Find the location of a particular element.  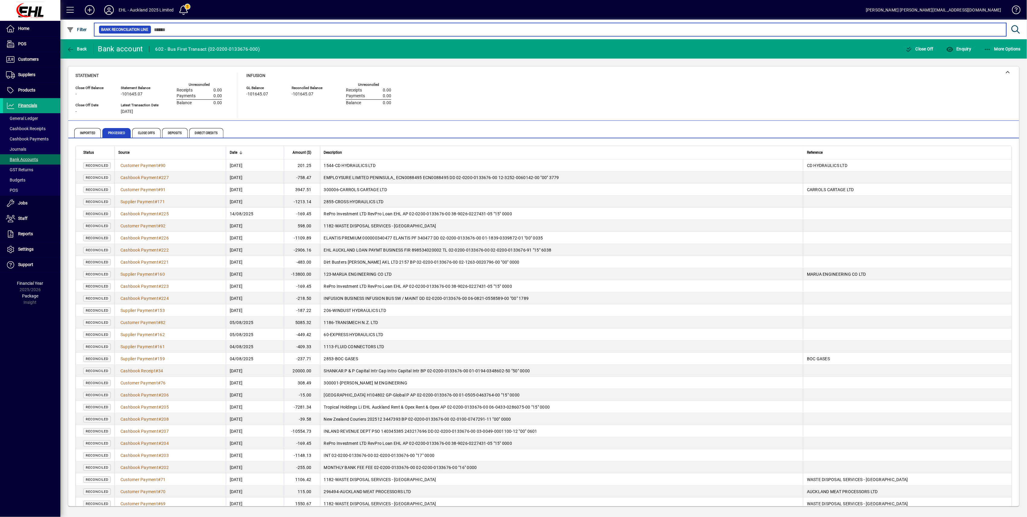

td: -13800.00 is located at coordinates (302, 274).